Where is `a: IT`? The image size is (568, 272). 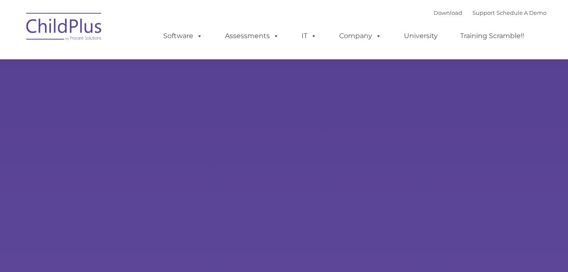
a: IT is located at coordinates (309, 36).